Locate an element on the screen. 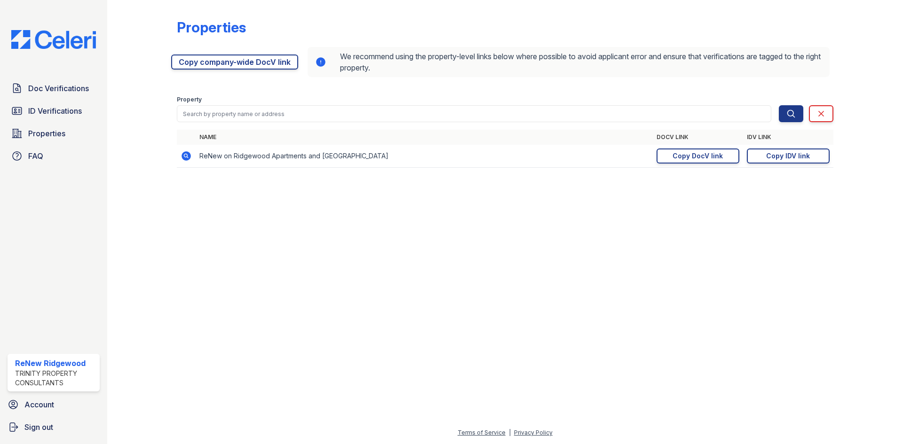 This screenshot has height=444, width=903. a: Copy company-wide DocV link is located at coordinates (235, 62).